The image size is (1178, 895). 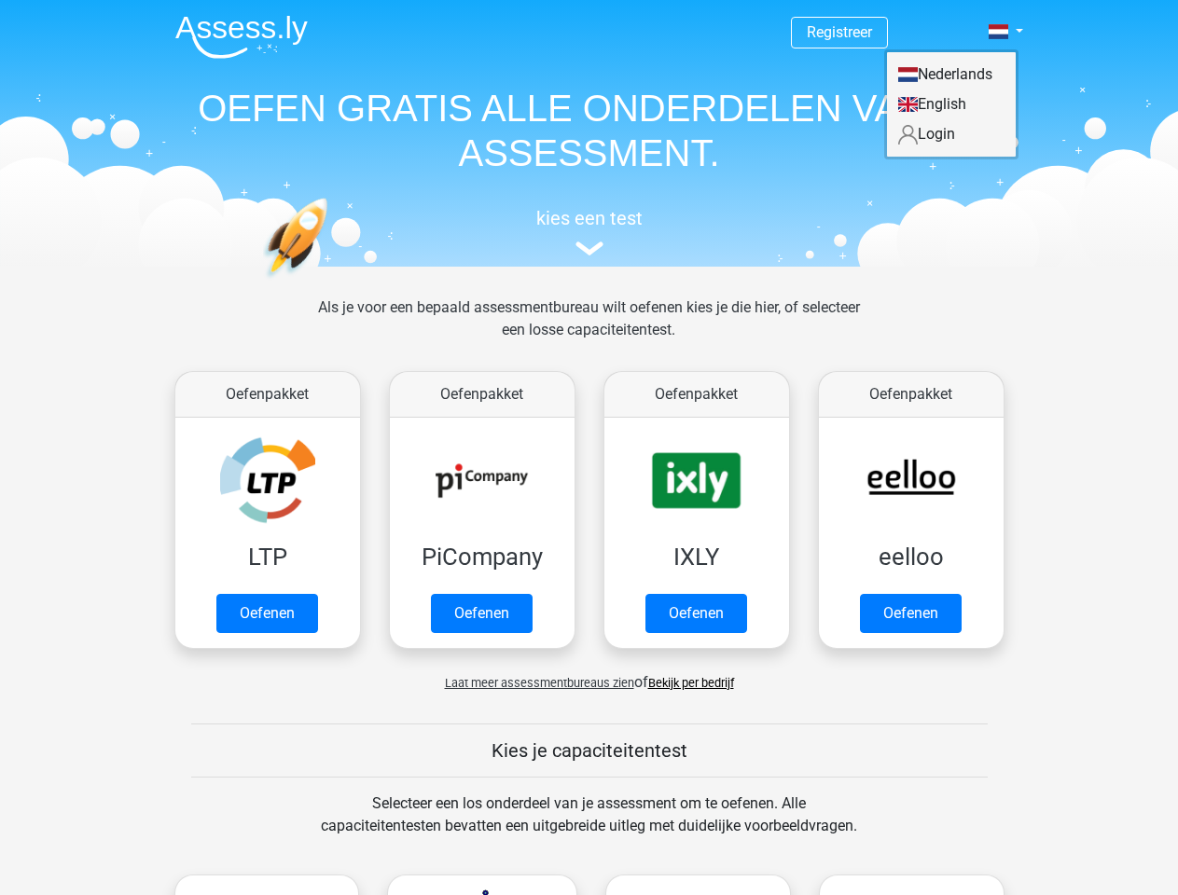 I want to click on h5: kies een test, so click(x=589, y=218).